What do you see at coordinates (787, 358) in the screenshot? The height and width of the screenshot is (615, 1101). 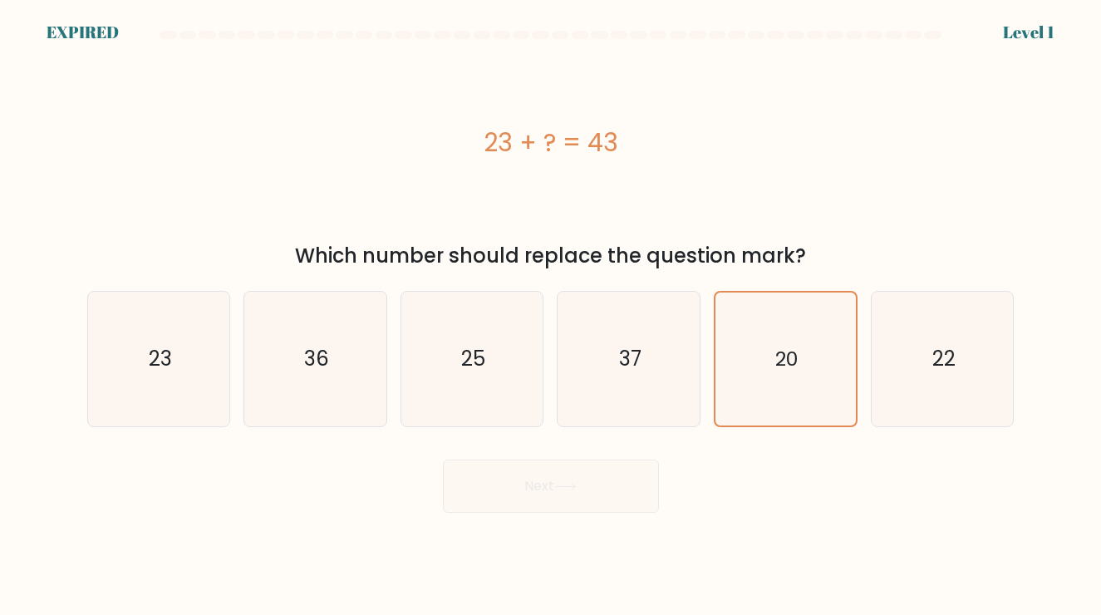 I see `text: 20` at bounding box center [787, 358].